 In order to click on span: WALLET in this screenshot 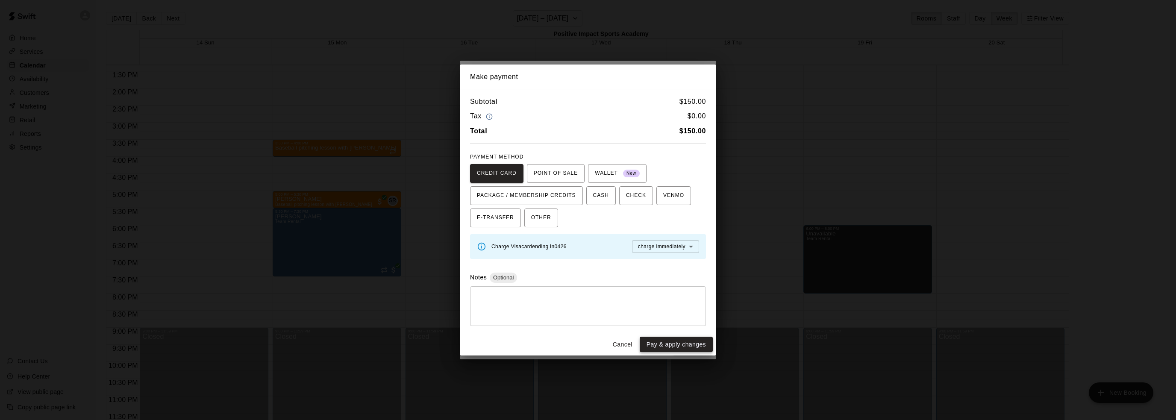, I will do `click(617, 173)`.